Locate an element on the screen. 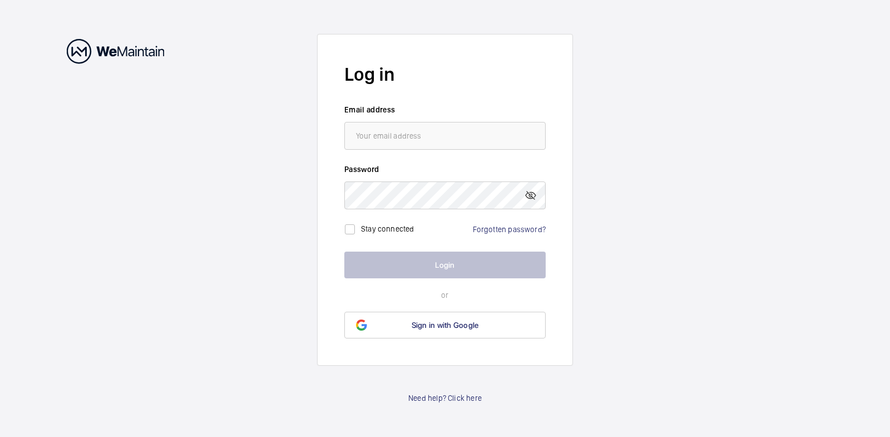 This screenshot has width=890, height=437. label: Password is located at coordinates (445, 169).